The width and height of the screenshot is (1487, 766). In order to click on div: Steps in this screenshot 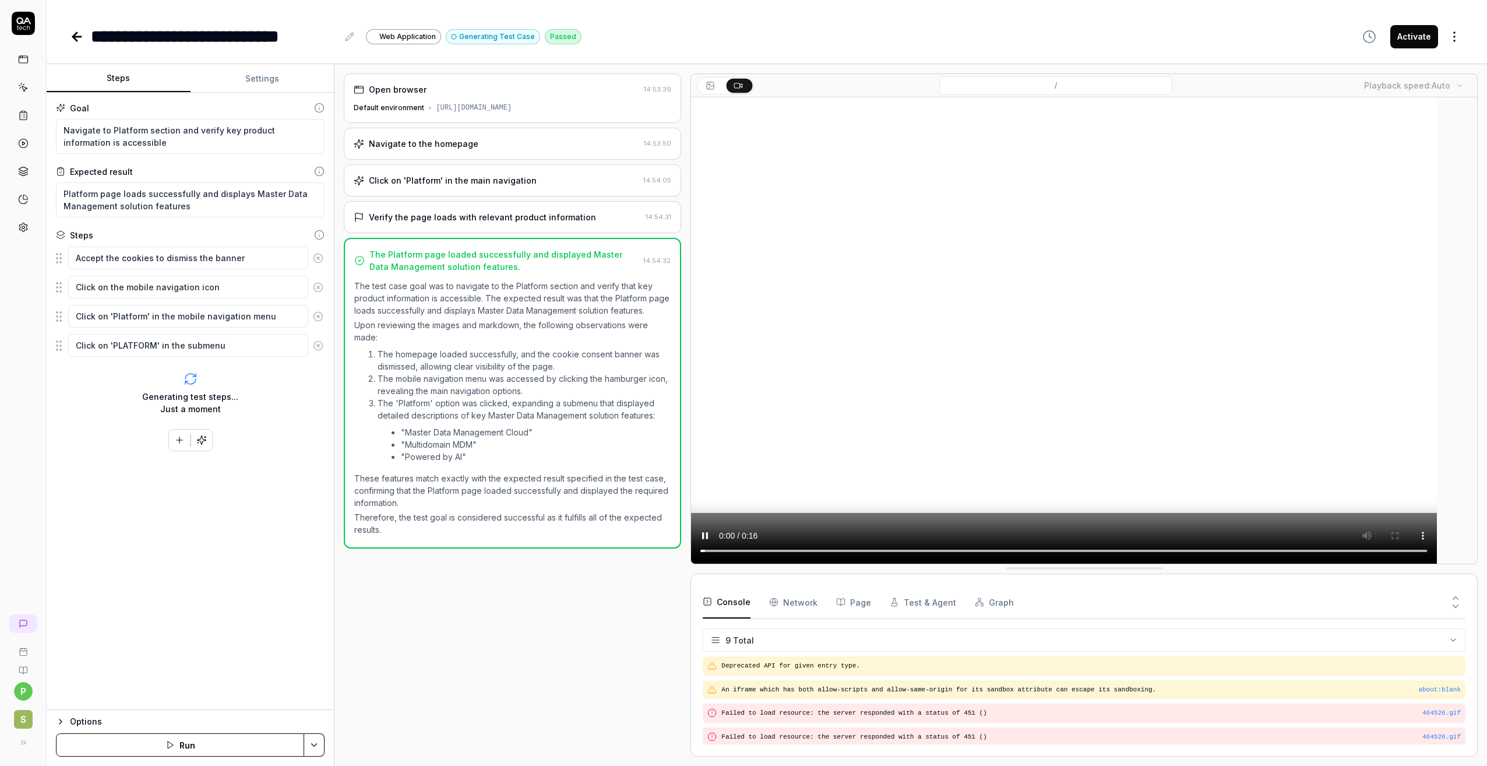, I will do `click(82, 235)`.